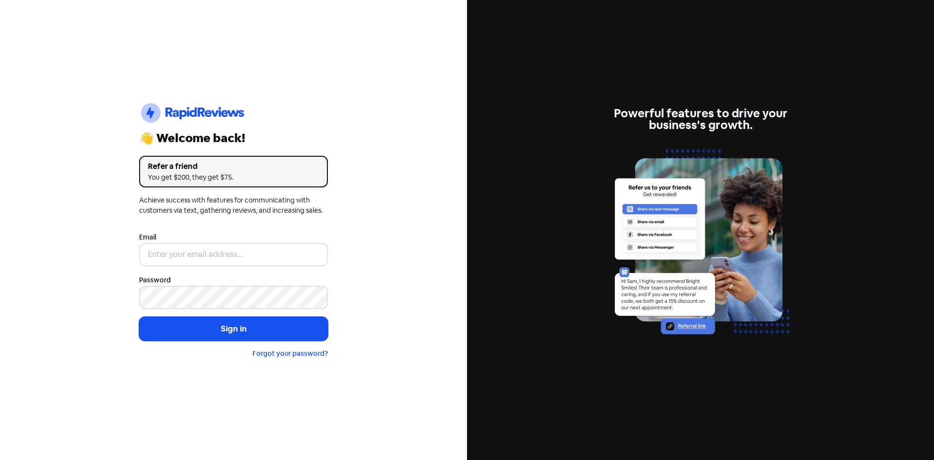 This screenshot has width=934, height=460. What do you see at coordinates (147, 237) in the screenshot?
I see `label: Email` at bounding box center [147, 237].